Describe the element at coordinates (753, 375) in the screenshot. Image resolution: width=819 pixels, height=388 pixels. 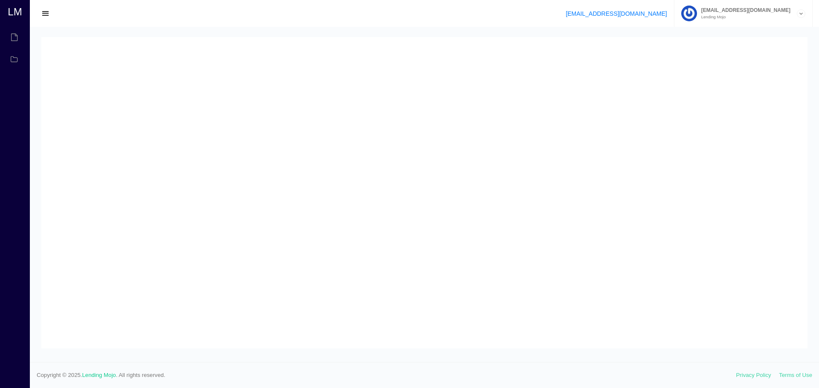
I see `a: Privacy Policy` at that location.